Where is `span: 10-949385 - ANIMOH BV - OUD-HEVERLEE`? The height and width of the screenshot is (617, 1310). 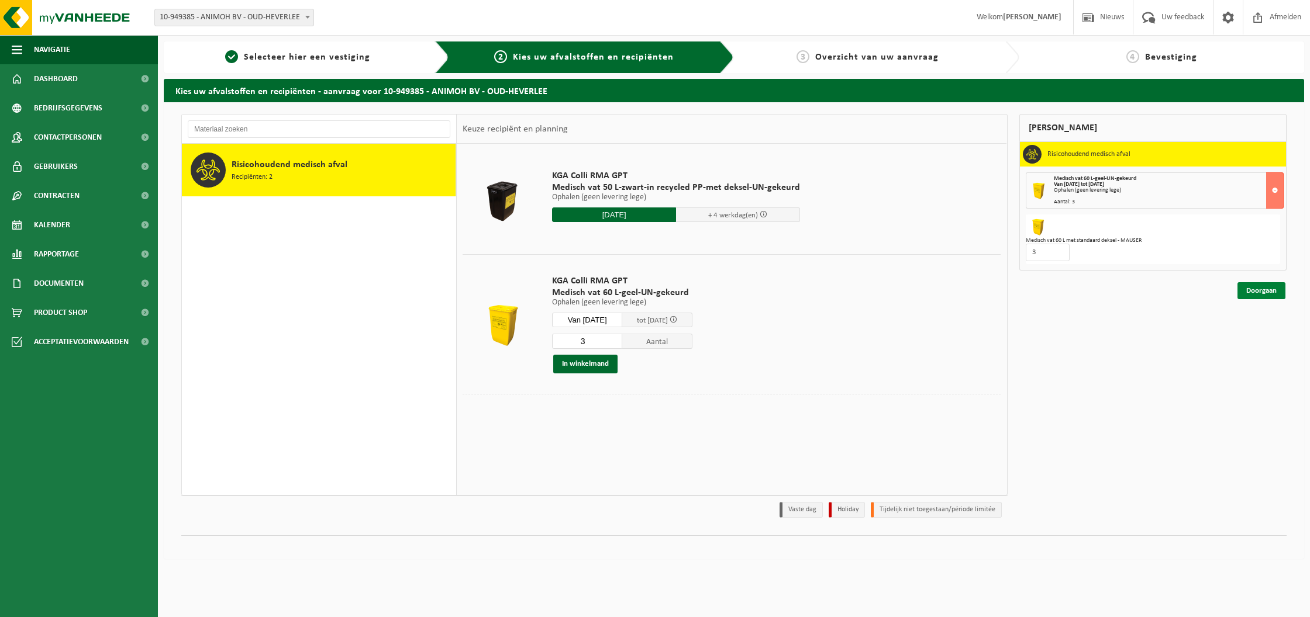 span: 10-949385 - ANIMOH BV - OUD-HEVERLEE is located at coordinates (234, 18).